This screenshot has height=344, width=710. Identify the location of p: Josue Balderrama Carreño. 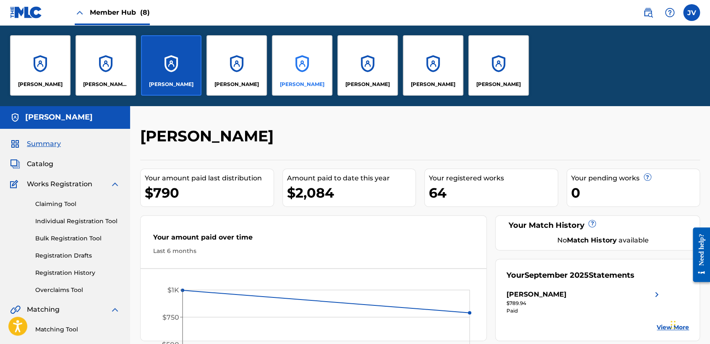
(302, 84).